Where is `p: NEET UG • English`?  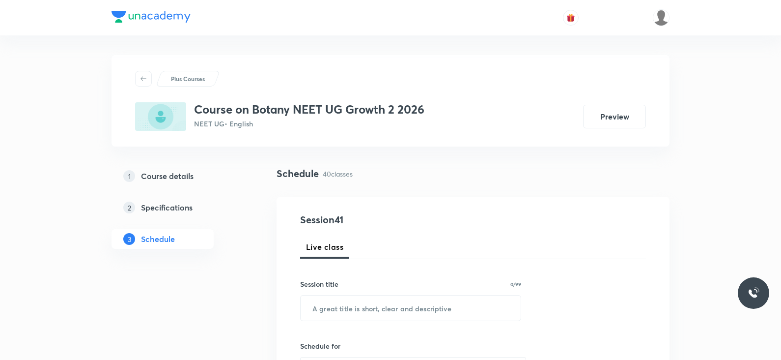 p: NEET UG • English is located at coordinates (309, 123).